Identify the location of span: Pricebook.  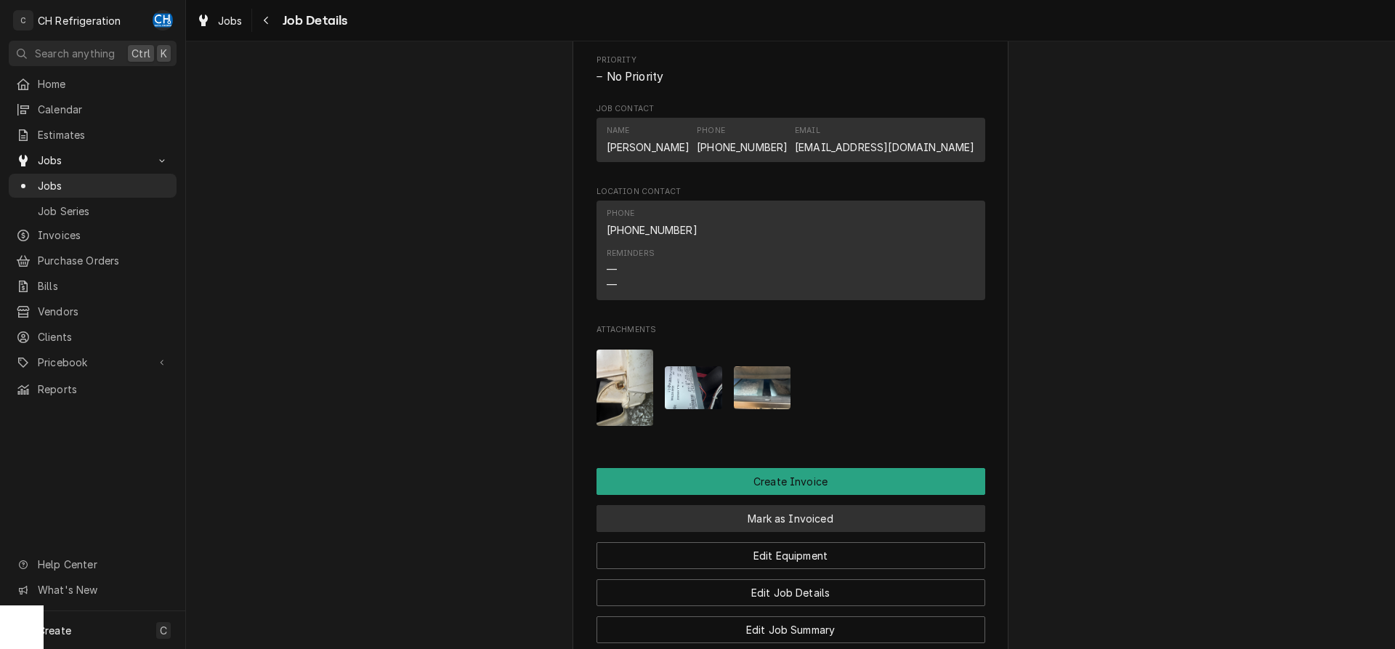
(92, 362).